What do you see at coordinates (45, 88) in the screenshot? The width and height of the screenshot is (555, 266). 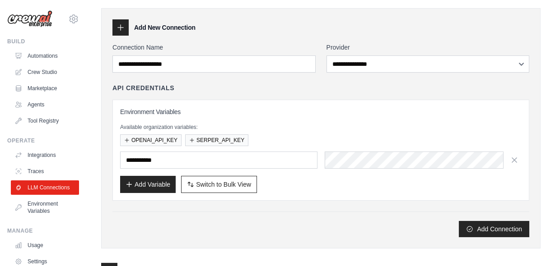 I see `a: Marketplace` at bounding box center [45, 88].